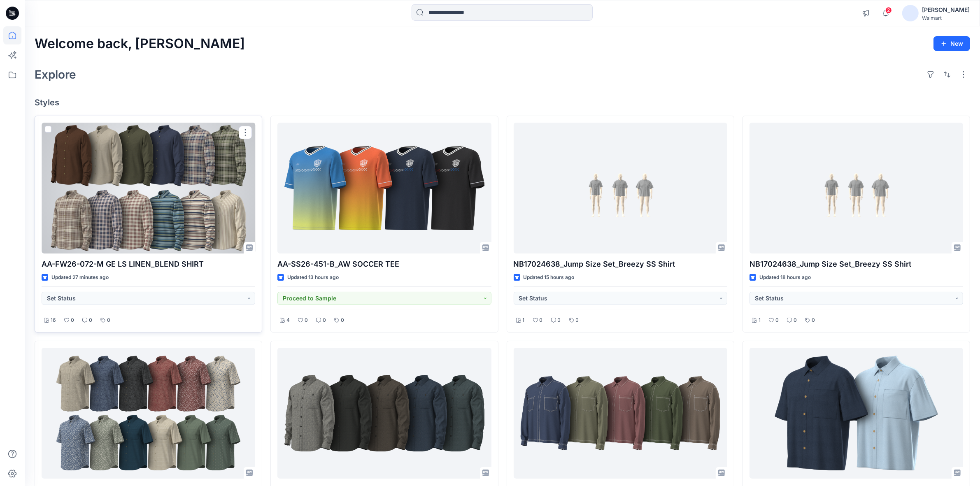 The height and width of the screenshot is (486, 980). What do you see at coordinates (502, 103) in the screenshot?
I see `h4: Styles` at bounding box center [502, 103].